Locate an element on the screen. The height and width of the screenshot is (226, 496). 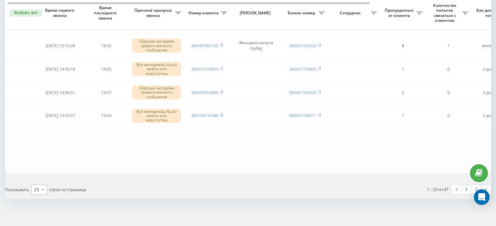
td: 14:32 is located at coordinates (106, 46).